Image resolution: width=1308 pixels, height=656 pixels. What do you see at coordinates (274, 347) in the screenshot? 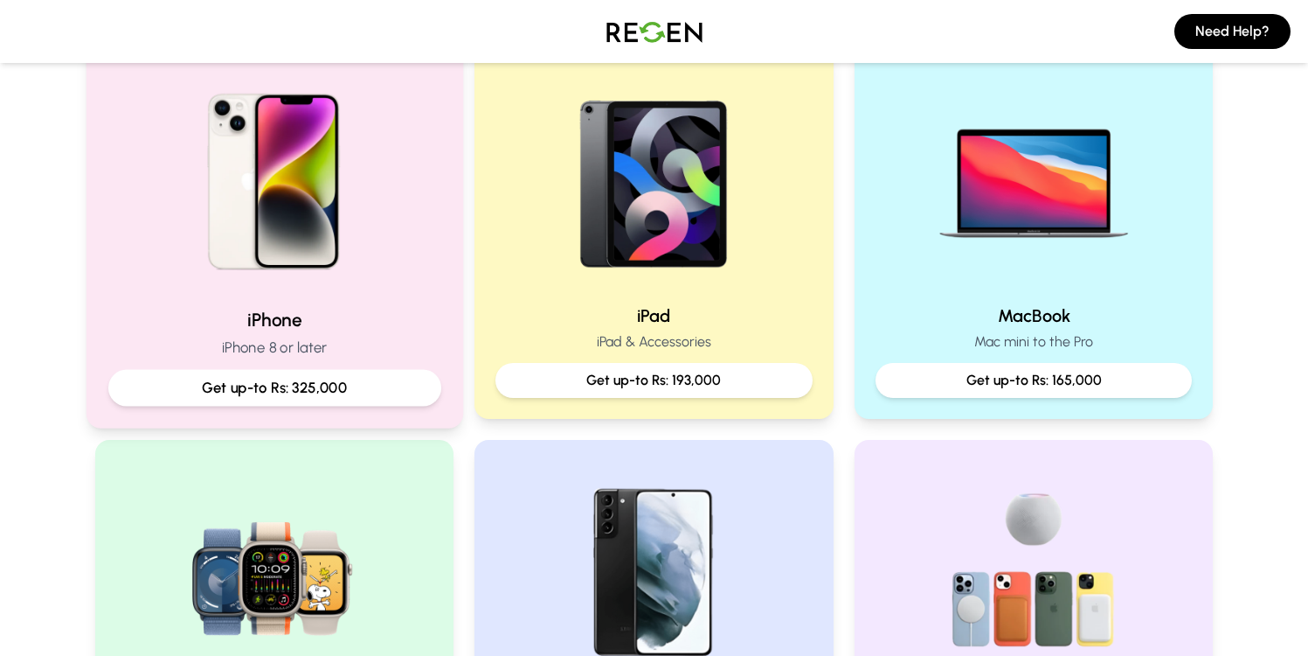
I see `p: iPhone 8 or later` at bounding box center [274, 347].